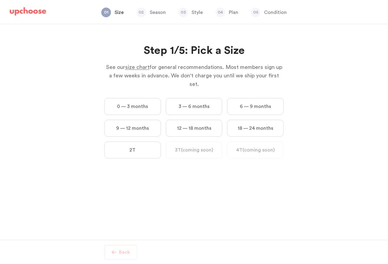 The height and width of the screenshot is (264, 388). What do you see at coordinates (275, 12) in the screenshot?
I see `p: Condition` at bounding box center [275, 12].